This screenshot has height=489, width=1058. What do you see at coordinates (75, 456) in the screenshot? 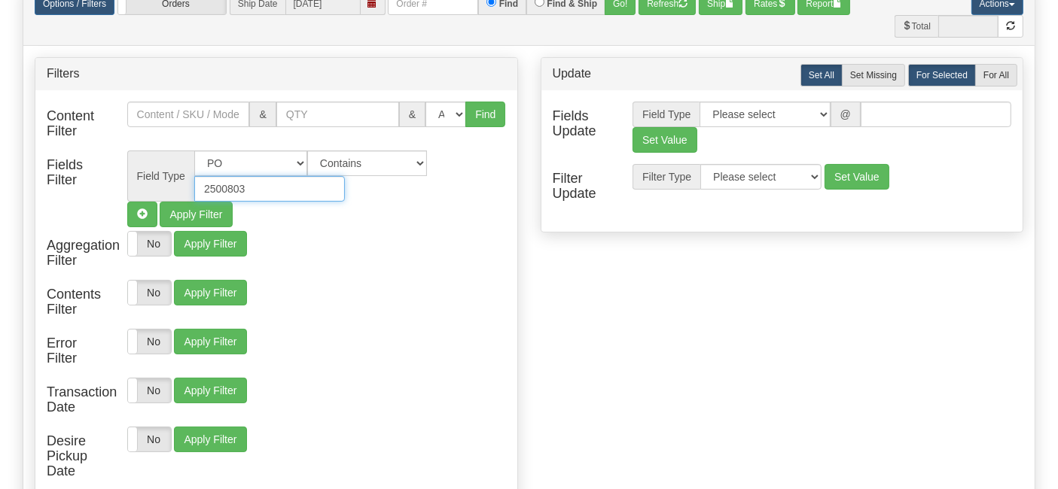
I see `h4: Desire Pickup Date` at bounding box center [75, 456].